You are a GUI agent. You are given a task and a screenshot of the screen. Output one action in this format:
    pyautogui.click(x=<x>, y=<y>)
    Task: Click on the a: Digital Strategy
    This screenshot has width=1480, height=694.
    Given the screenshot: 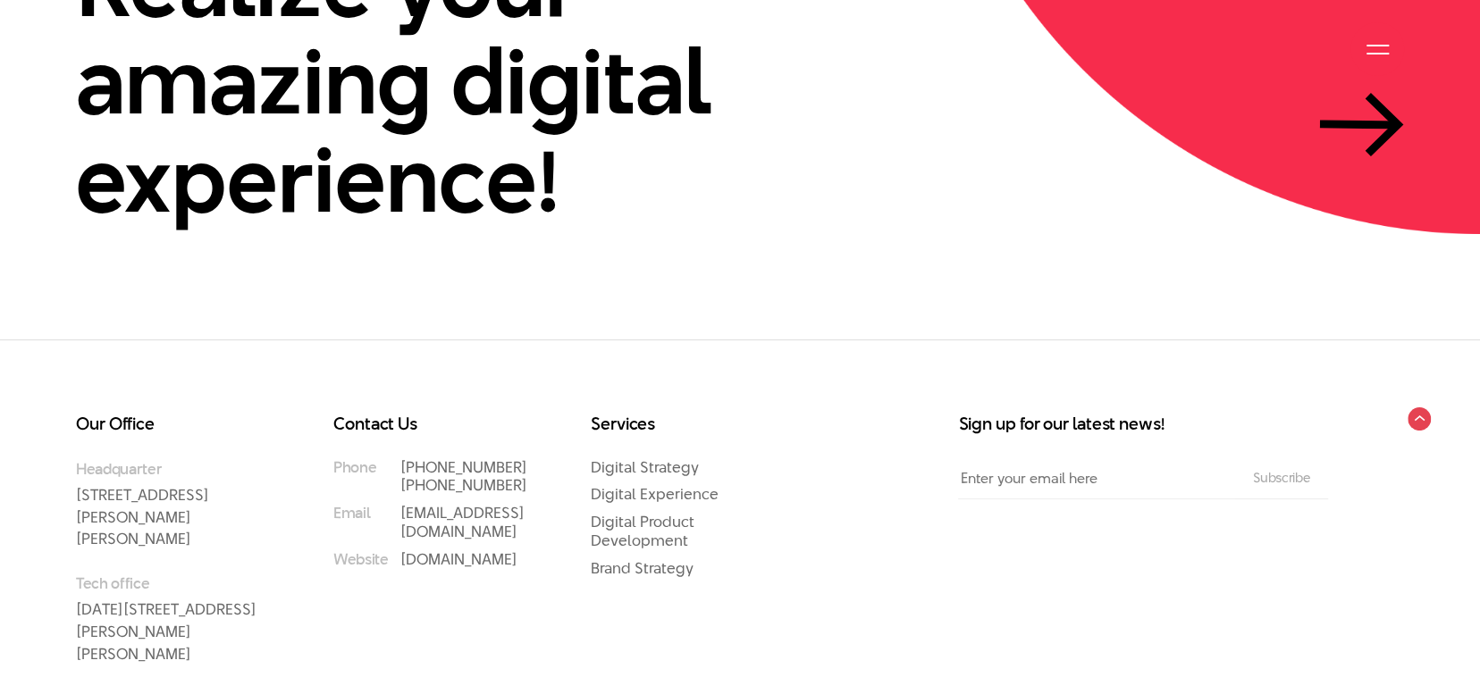 What is the action you would take?
    pyautogui.click(x=644, y=467)
    